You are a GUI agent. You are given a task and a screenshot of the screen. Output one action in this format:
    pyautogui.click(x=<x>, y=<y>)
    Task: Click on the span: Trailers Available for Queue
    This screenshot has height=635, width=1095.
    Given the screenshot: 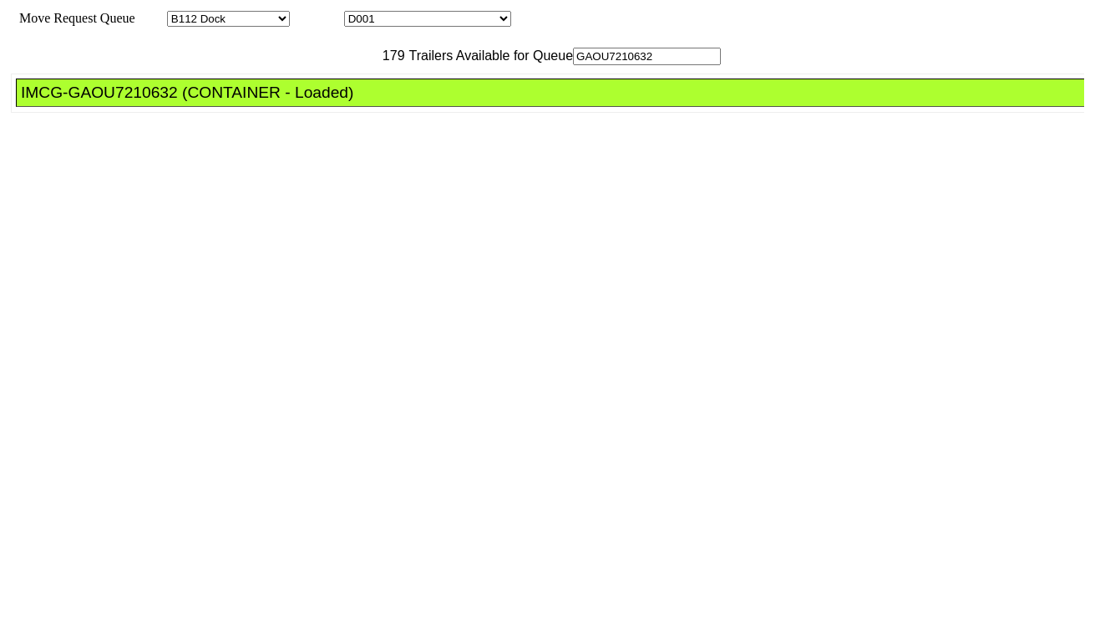 What is the action you would take?
    pyautogui.click(x=490, y=55)
    